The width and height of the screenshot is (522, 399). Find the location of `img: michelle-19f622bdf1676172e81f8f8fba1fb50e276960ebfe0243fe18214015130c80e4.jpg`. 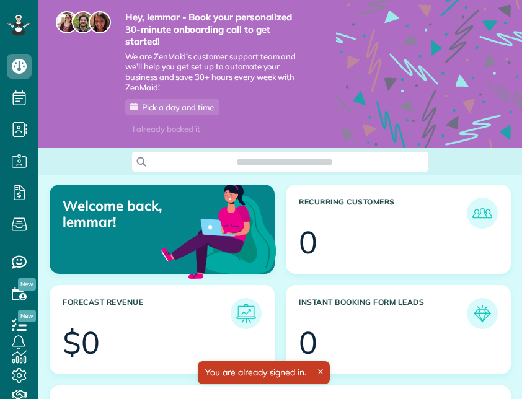

img: michelle-19f622bdf1676172e81f8f8fba1fb50e276960ebfe0243fe18214015130c80e4.jpg is located at coordinates (100, 22).